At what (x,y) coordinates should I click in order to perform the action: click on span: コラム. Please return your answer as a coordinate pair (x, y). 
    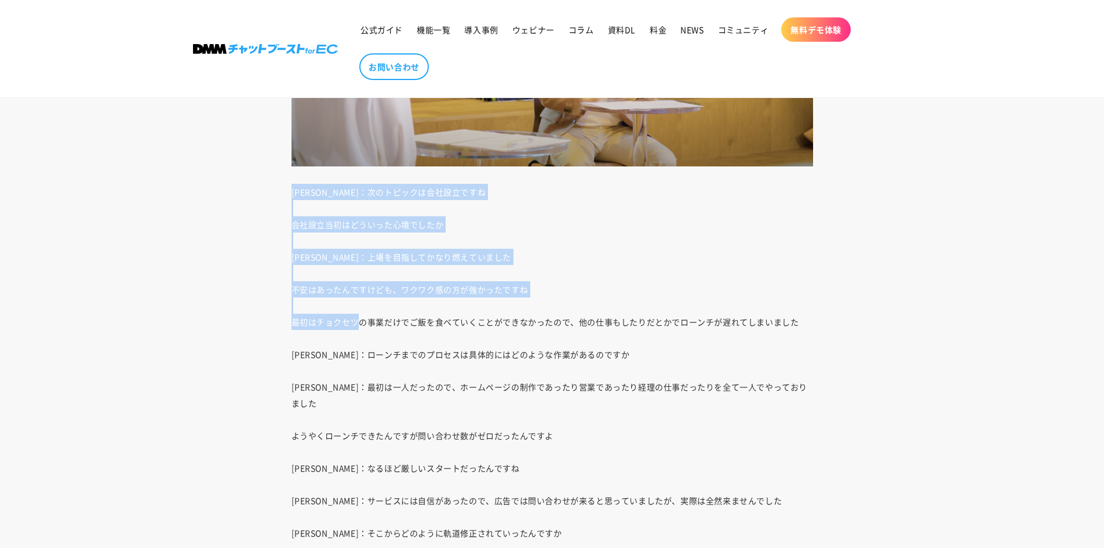
    Looking at the image, I should click on (581, 30).